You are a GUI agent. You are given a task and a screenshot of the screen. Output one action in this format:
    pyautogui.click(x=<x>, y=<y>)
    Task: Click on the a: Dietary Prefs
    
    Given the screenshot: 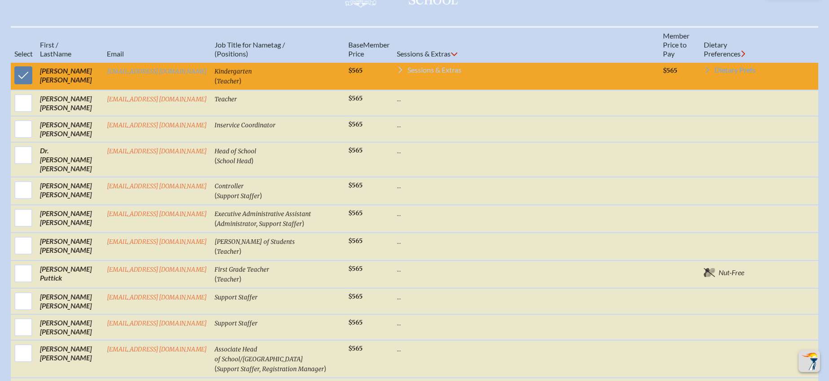 What is the action you would take?
    pyautogui.click(x=729, y=72)
    